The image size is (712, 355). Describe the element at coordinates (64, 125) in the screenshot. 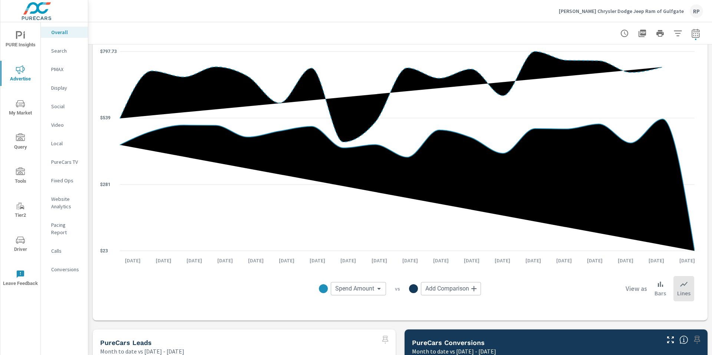

I see `div: Video` at that location.